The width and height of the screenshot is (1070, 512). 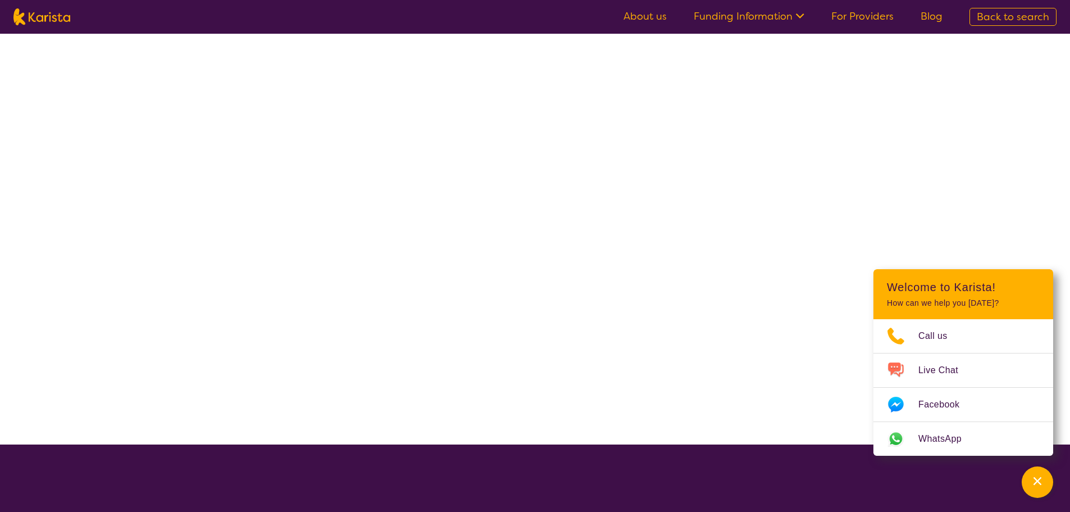 What do you see at coordinates (42, 17) in the screenshot?
I see `img: Karista logo` at bounding box center [42, 17].